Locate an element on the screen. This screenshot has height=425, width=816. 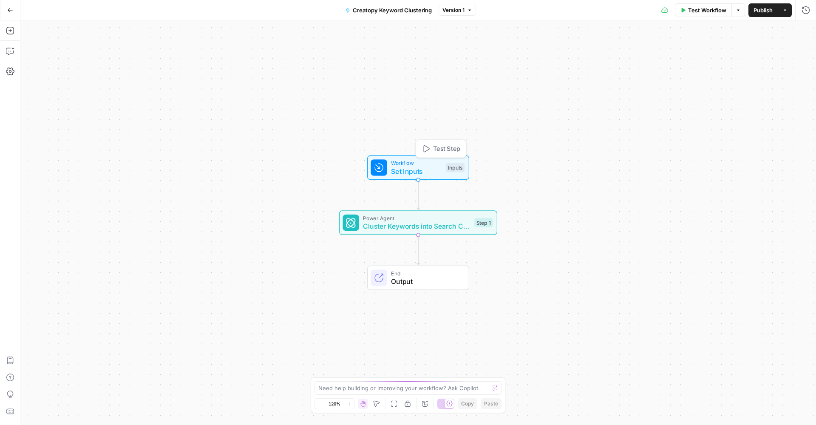
span: Version 1 is located at coordinates (454, 10).